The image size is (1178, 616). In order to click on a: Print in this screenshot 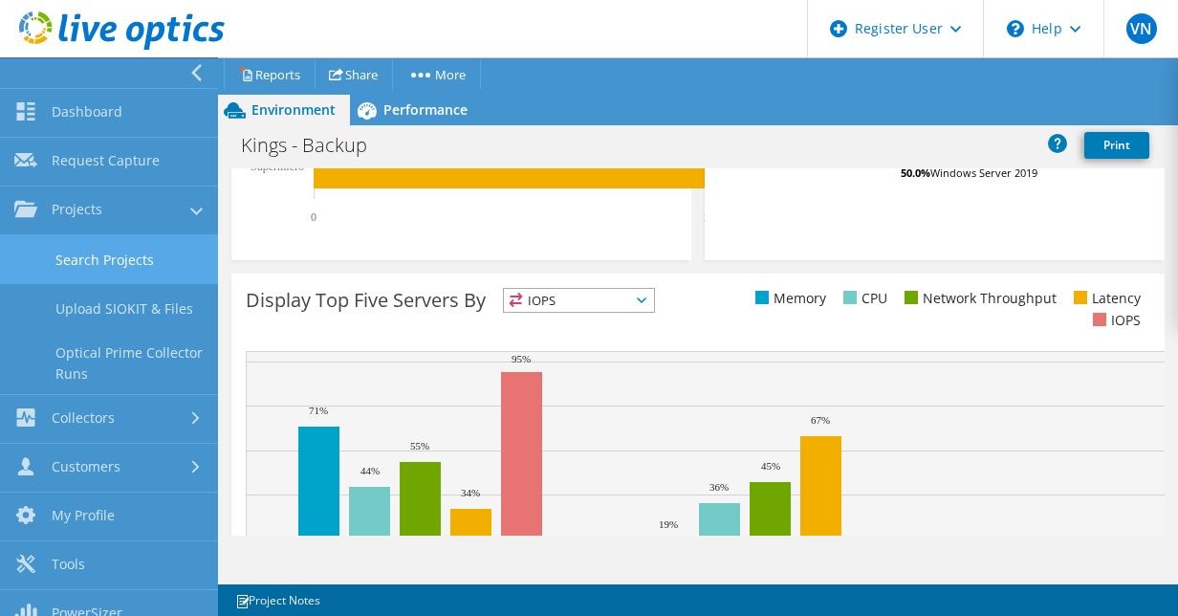, I will do `click(1116, 145)`.